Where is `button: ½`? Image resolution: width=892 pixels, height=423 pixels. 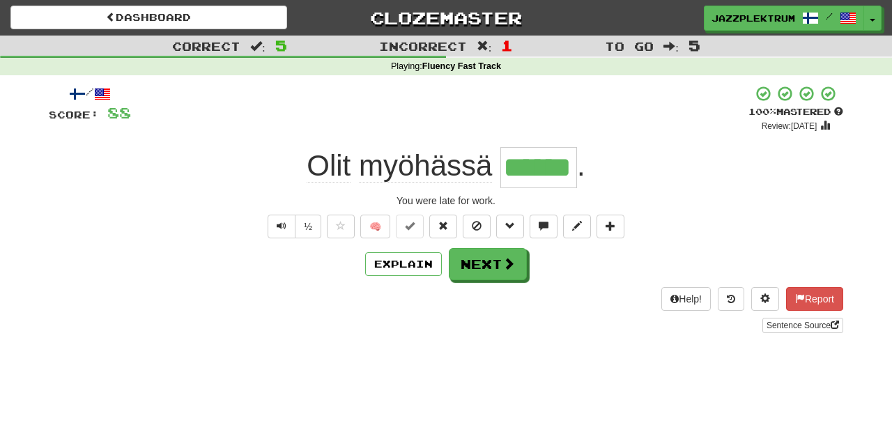
button: ½ is located at coordinates (308, 226).